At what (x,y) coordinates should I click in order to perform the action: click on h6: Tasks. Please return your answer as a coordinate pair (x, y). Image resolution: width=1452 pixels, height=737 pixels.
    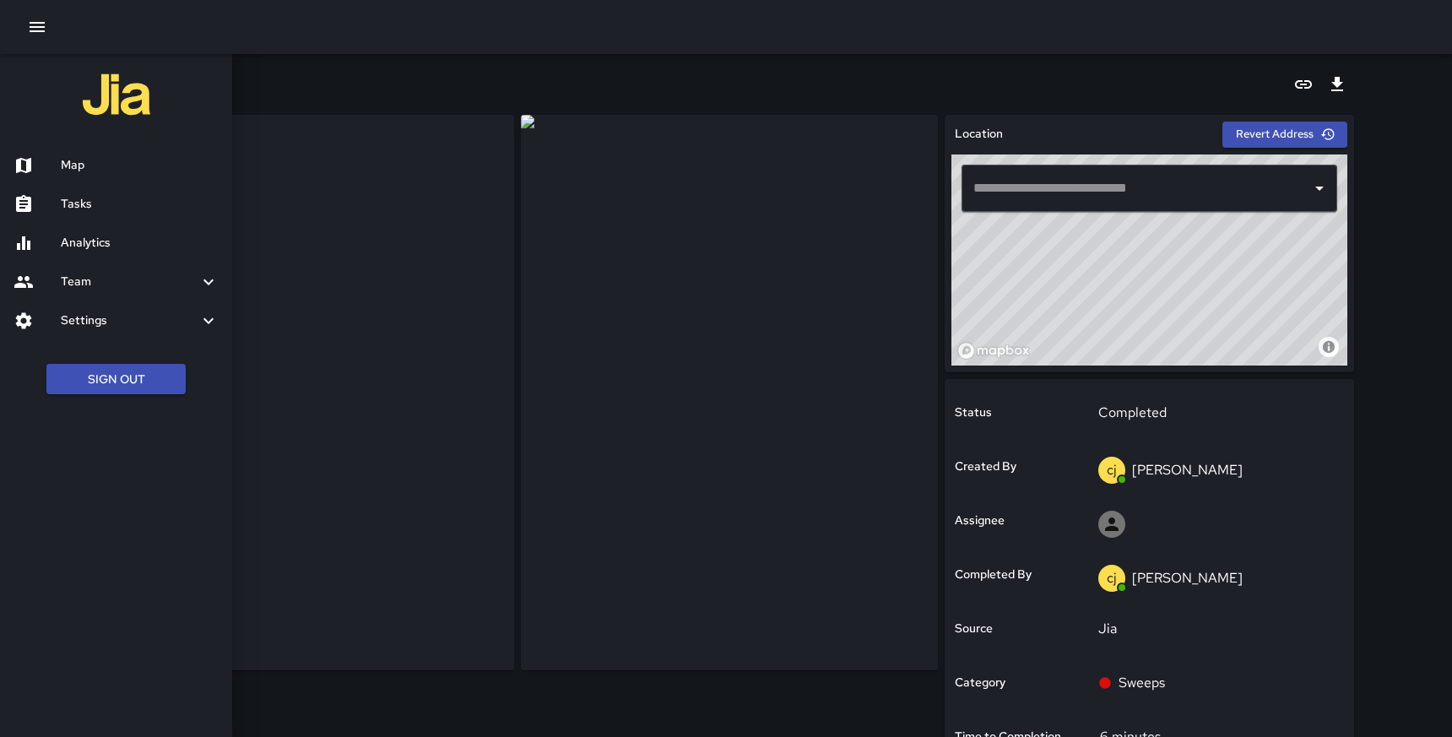
    Looking at the image, I should click on (139, 204).